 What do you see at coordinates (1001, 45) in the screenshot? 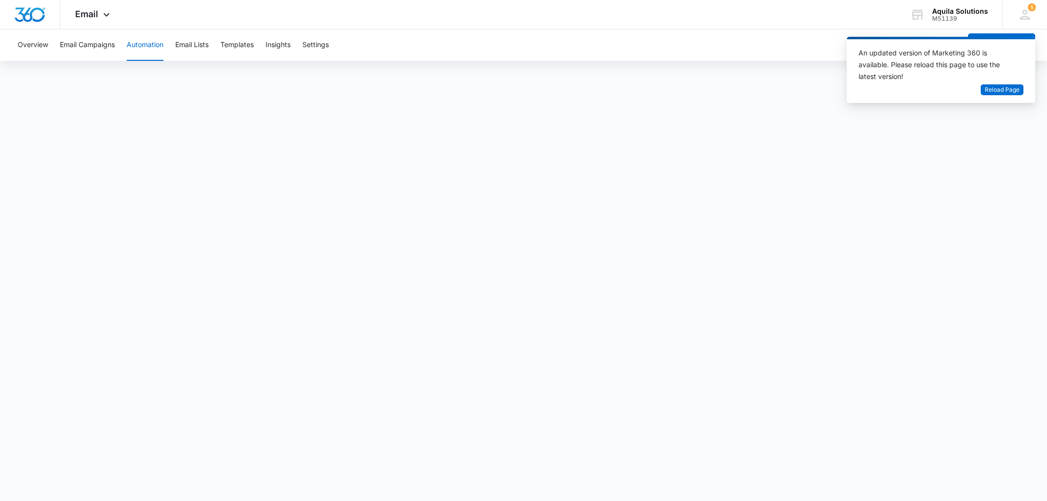
I see `button: Add Branding` at bounding box center [1001, 45].